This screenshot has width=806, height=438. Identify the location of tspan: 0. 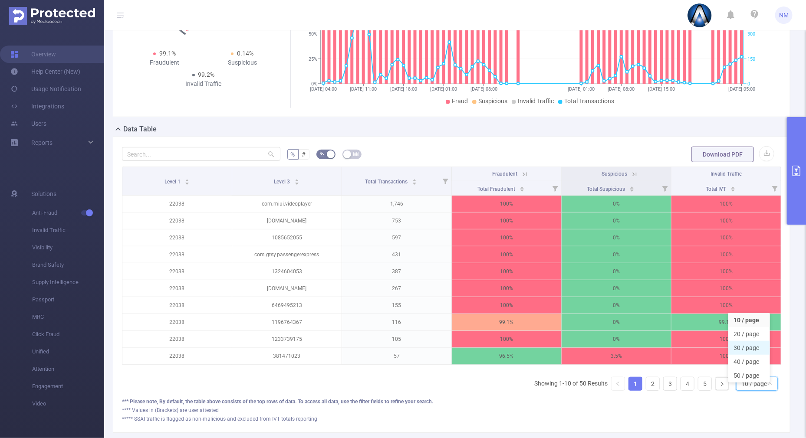
(748, 84).